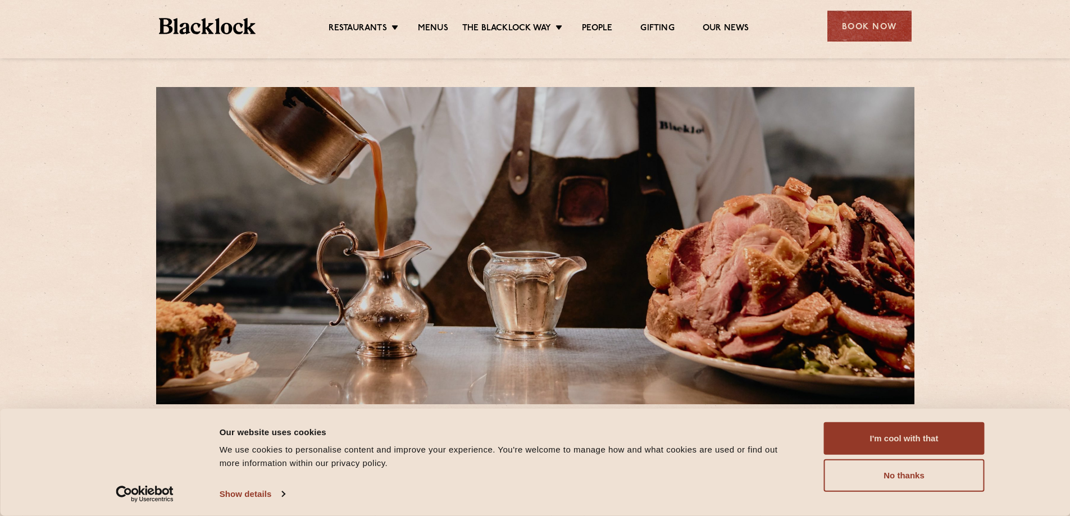 The image size is (1070, 516). What do you see at coordinates (507, 29) in the screenshot?
I see `a: The Blacklock Way` at bounding box center [507, 29].